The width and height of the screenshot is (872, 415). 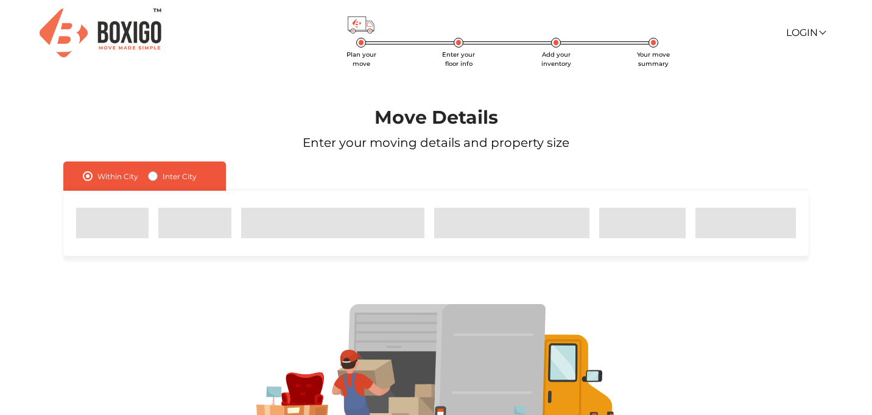 What do you see at coordinates (806, 32) in the screenshot?
I see `a: Login` at bounding box center [806, 32].